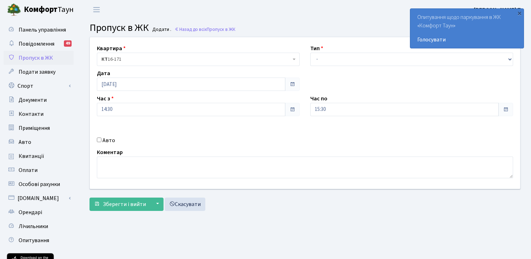 This screenshot has height=259, width=531. What do you see at coordinates (39, 156) in the screenshot?
I see `a: Квитанції` at bounding box center [39, 156].